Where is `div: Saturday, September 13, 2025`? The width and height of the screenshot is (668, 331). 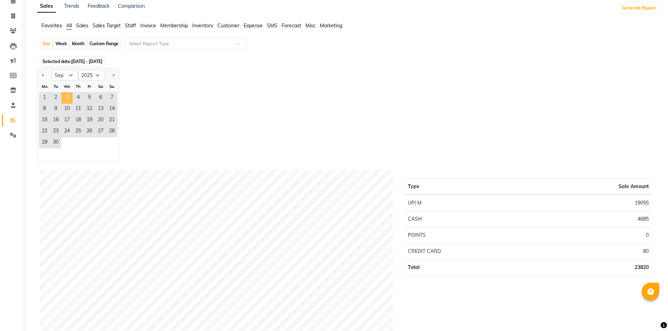
div: Saturday, September 13, 2025 is located at coordinates (101, 109).